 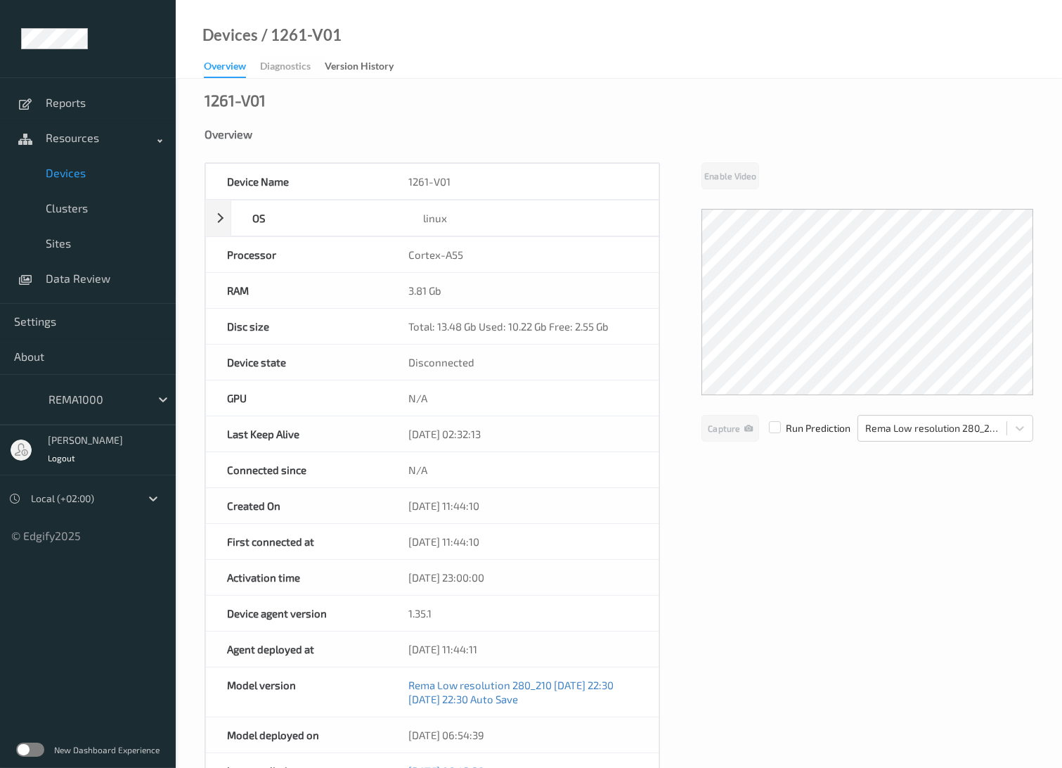 I want to click on div: Last Keep Alive, so click(x=297, y=434).